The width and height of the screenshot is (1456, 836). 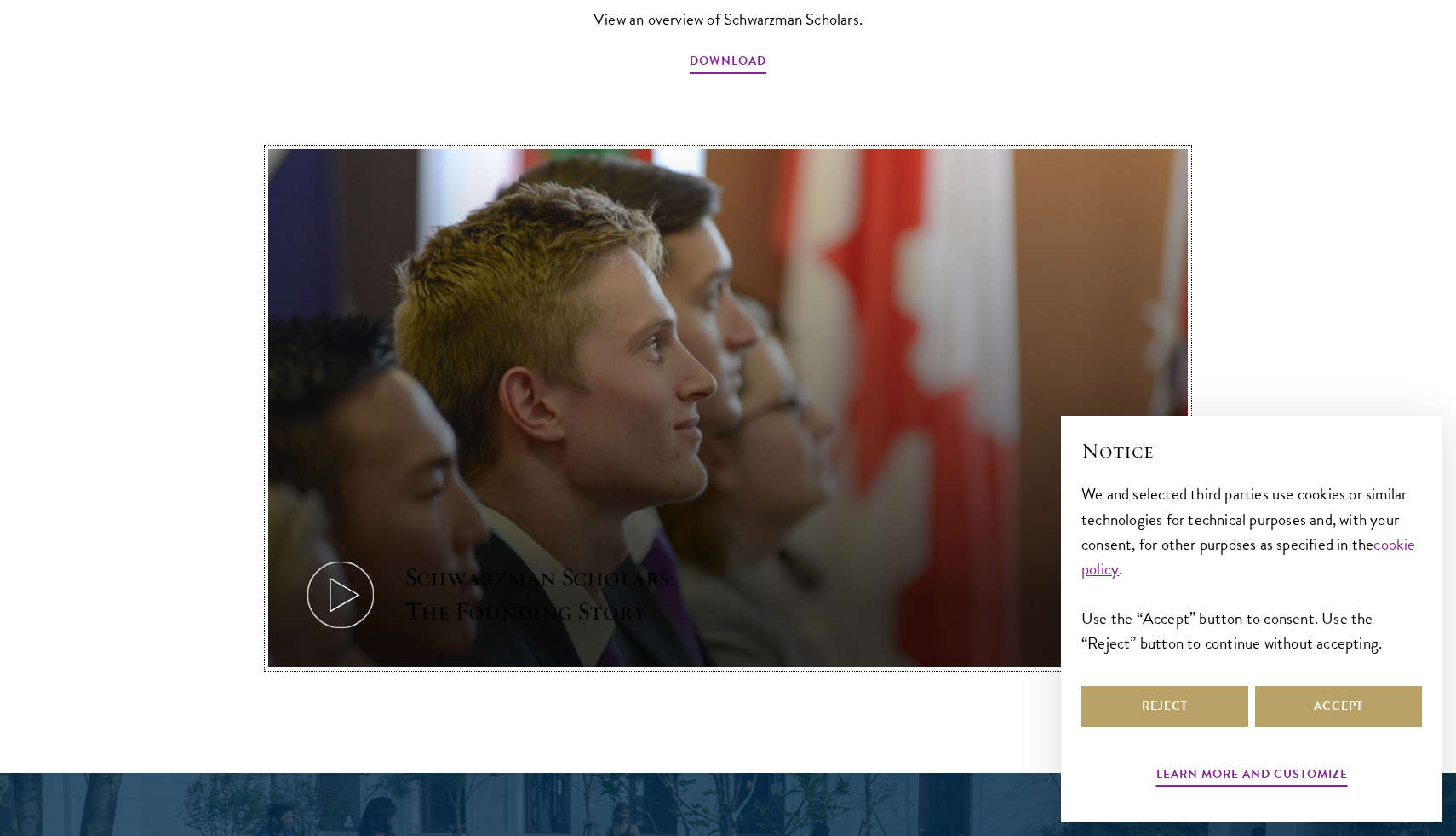 I want to click on button: Schwarzman Scholars: The Founding Story, so click(x=728, y=408).